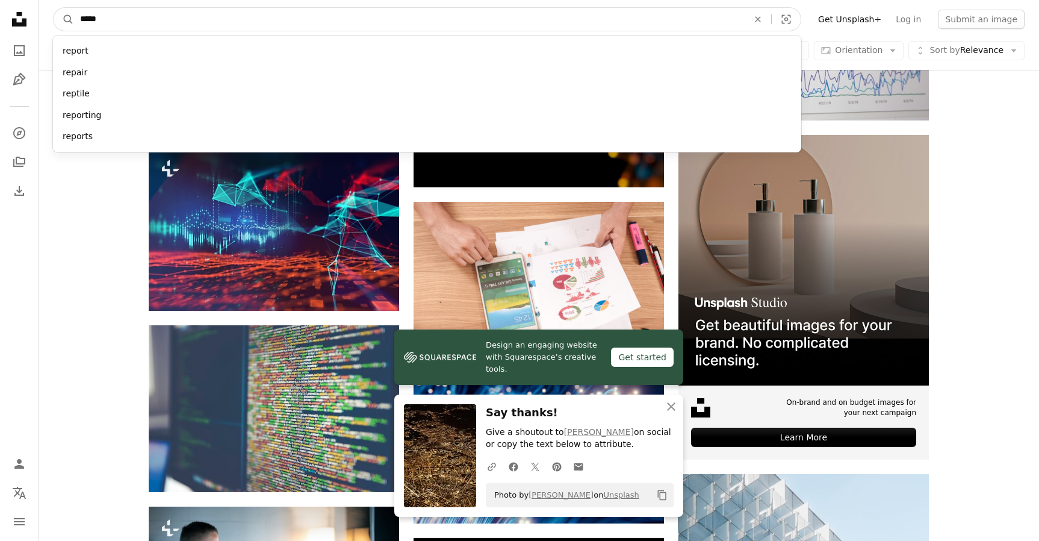 This screenshot has height=541, width=1039. I want to click on div: reptile, so click(427, 94).